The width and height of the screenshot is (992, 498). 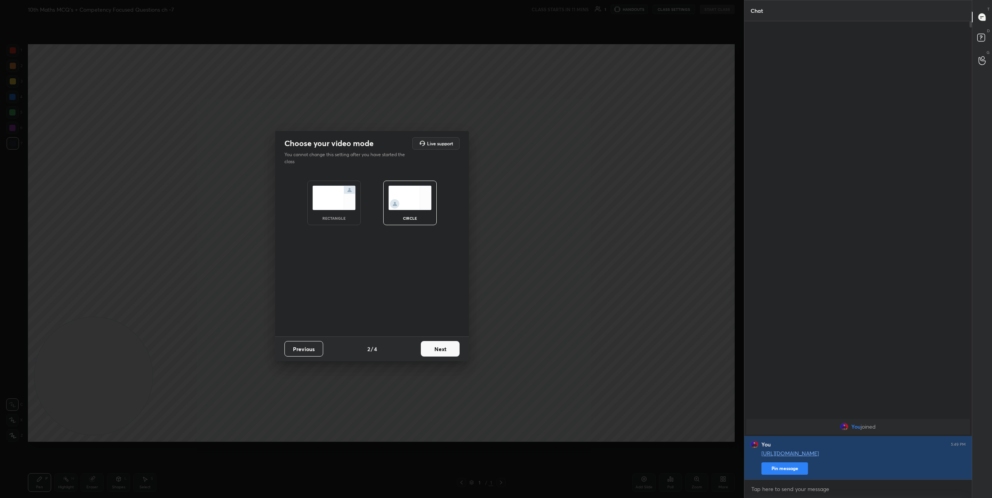 I want to click on img: circleScreenIcon.acc0effb.svg, so click(x=410, y=198).